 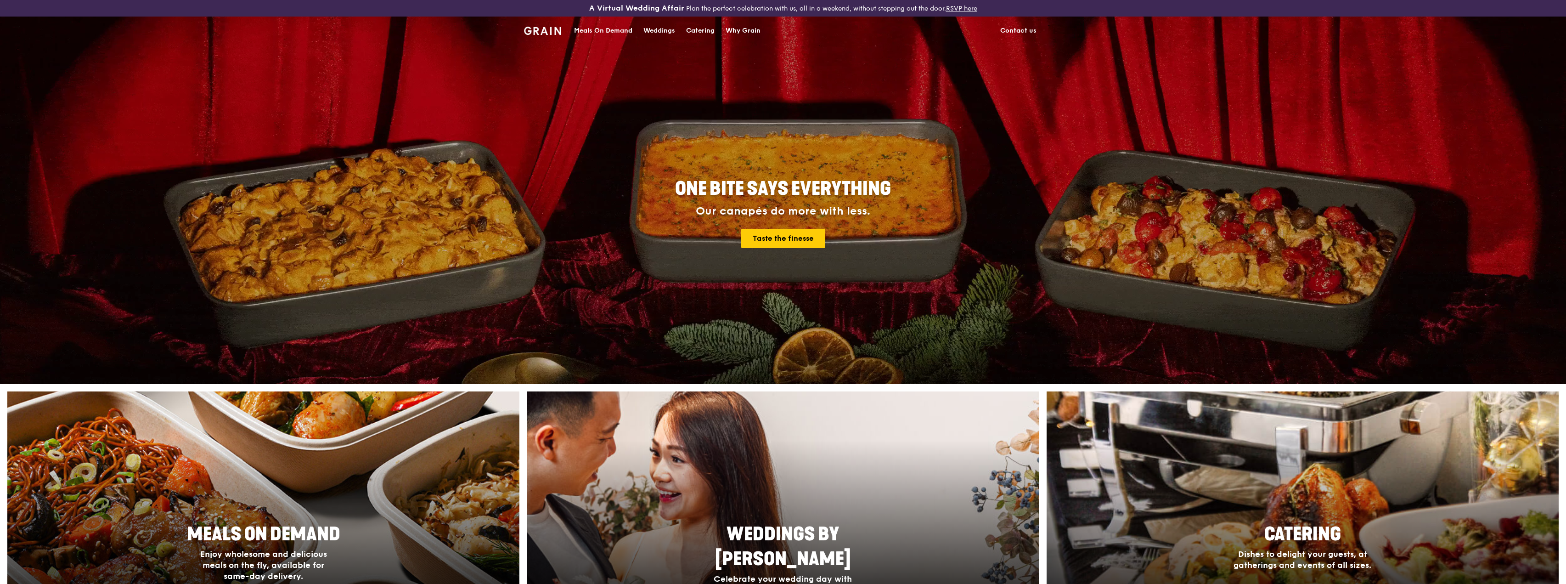 I want to click on a: Contact us, so click(x=1018, y=31).